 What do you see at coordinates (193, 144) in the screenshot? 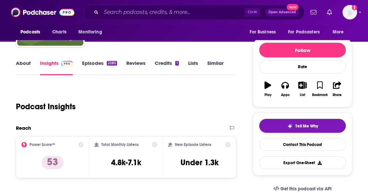
I see `h2: New Episode Listens` at bounding box center [193, 144].